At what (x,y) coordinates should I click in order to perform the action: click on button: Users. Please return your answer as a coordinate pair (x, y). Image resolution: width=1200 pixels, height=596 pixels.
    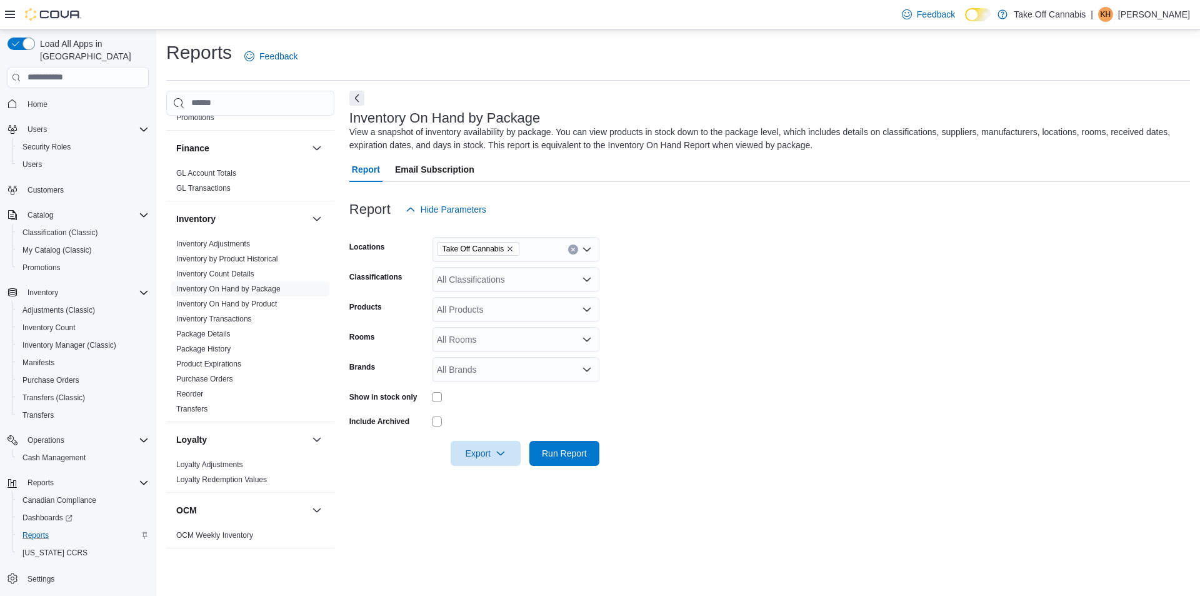
    Looking at the image, I should click on (78, 129).